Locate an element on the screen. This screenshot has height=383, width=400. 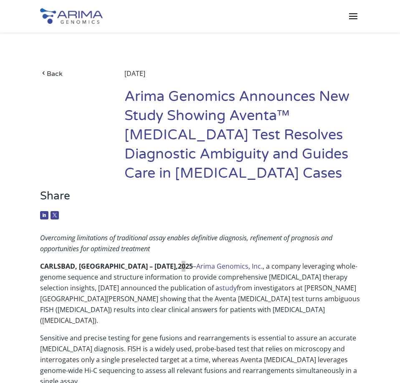
b: 2025 is located at coordinates (185, 266).